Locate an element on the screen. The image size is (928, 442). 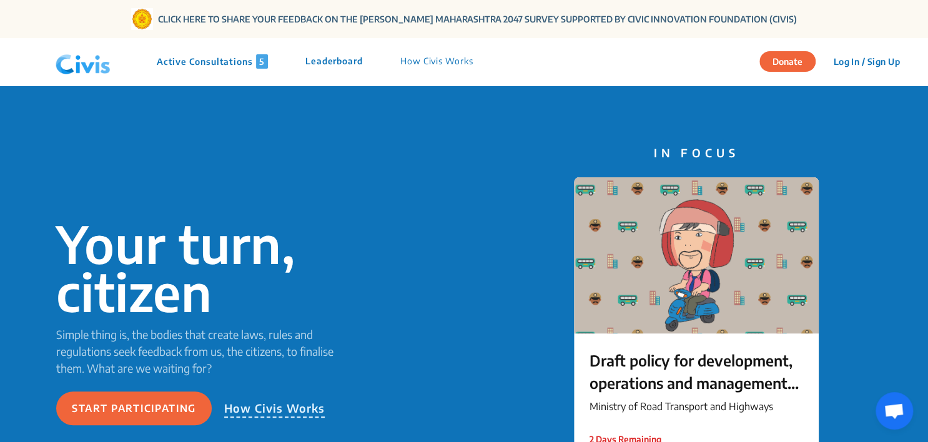
p: Simple thing is, the bodies that create laws, rules and regulations seek feedback from us, the ci... is located at coordinates (199, 351).